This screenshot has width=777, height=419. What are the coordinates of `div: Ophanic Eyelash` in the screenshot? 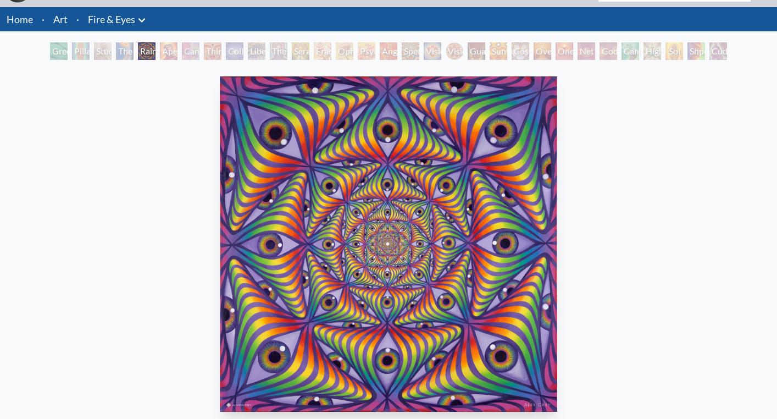 It's located at (345, 51).